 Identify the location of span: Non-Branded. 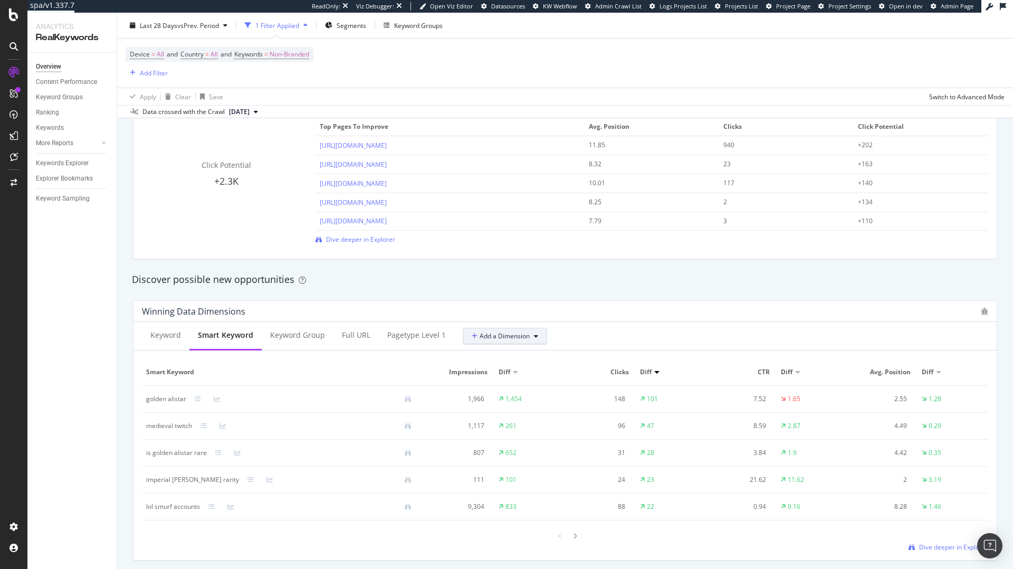
(289, 54).